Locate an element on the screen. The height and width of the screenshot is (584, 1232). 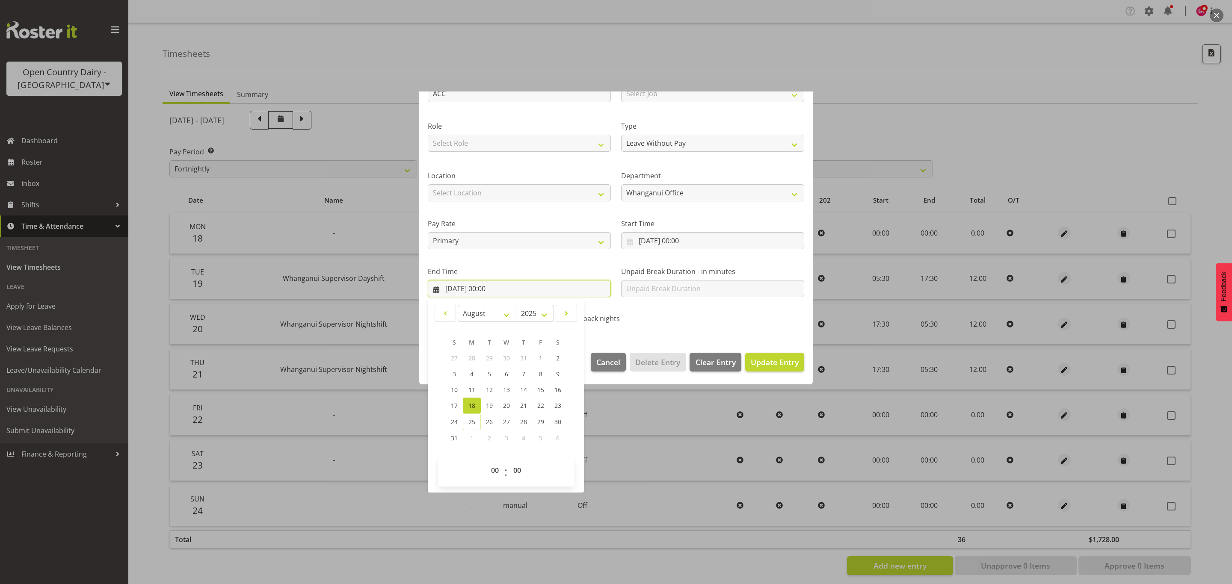
span: 23 is located at coordinates (558, 405).